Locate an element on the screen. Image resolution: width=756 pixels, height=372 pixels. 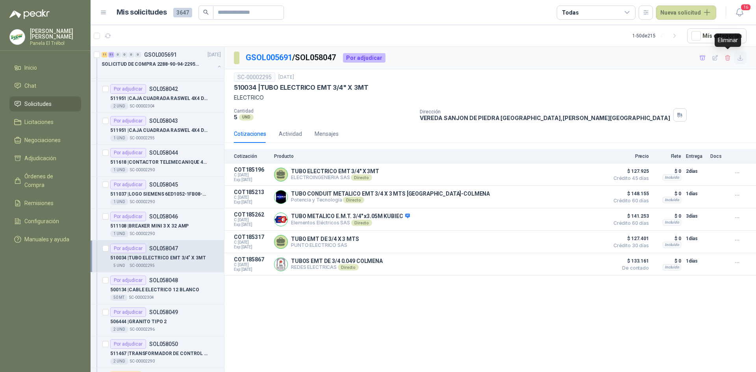
p: SOL058046 is located at coordinates (163, 217).